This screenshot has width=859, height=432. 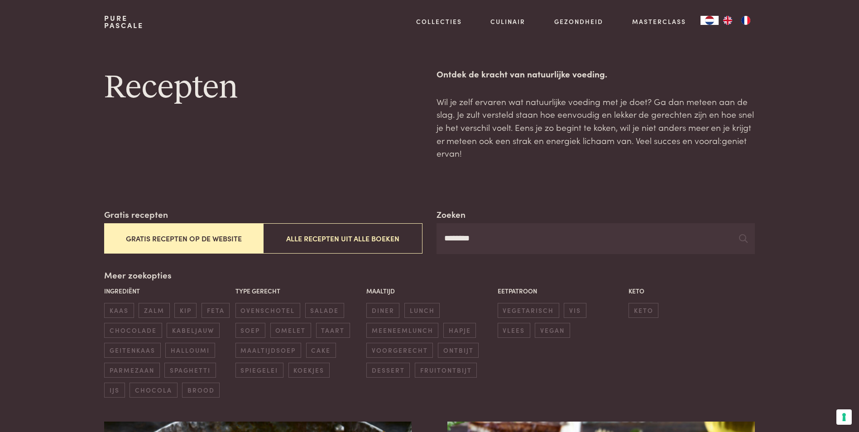 I want to click on a: Collecties, so click(x=439, y=21).